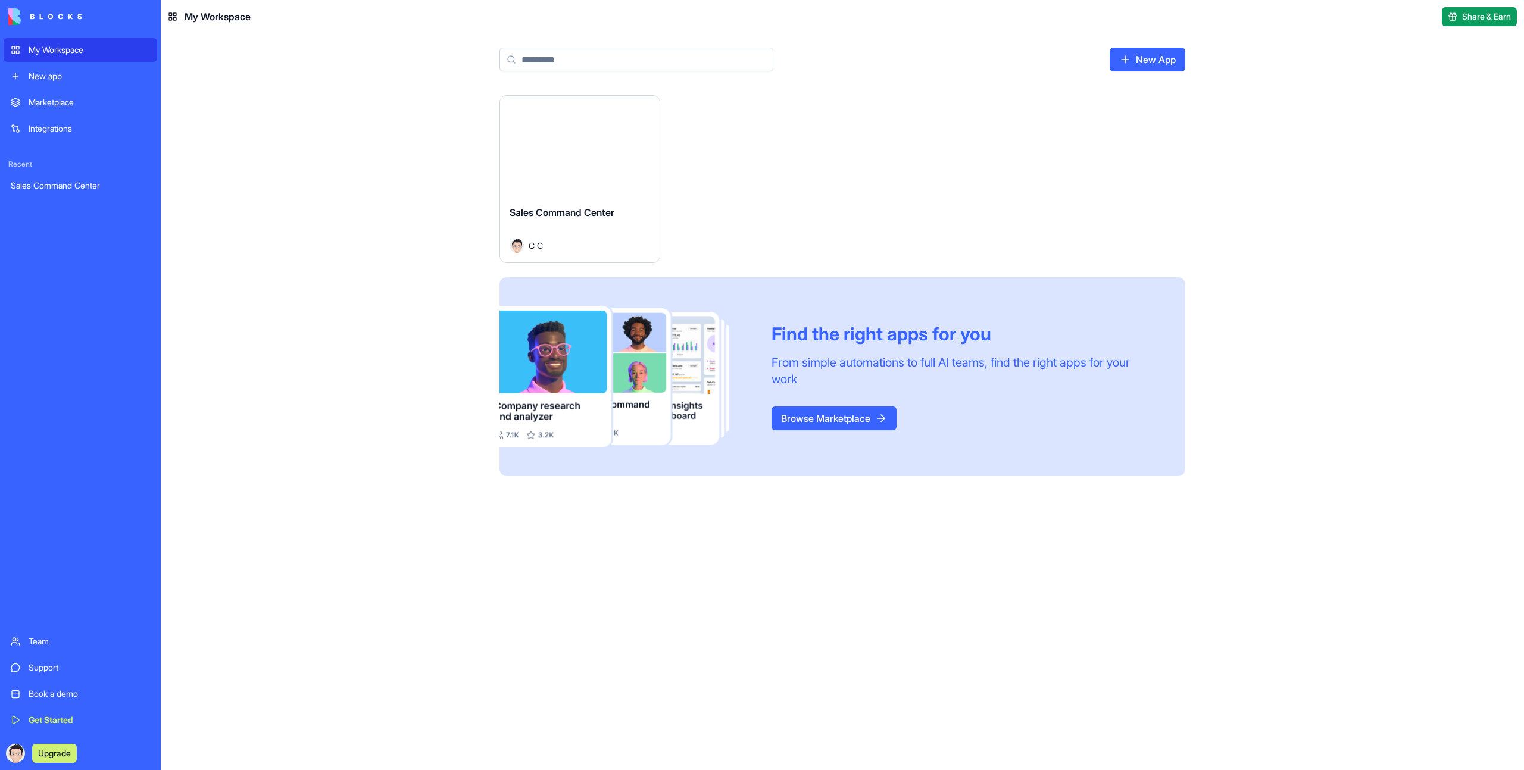  I want to click on div: Sales Command Center, so click(80, 186).